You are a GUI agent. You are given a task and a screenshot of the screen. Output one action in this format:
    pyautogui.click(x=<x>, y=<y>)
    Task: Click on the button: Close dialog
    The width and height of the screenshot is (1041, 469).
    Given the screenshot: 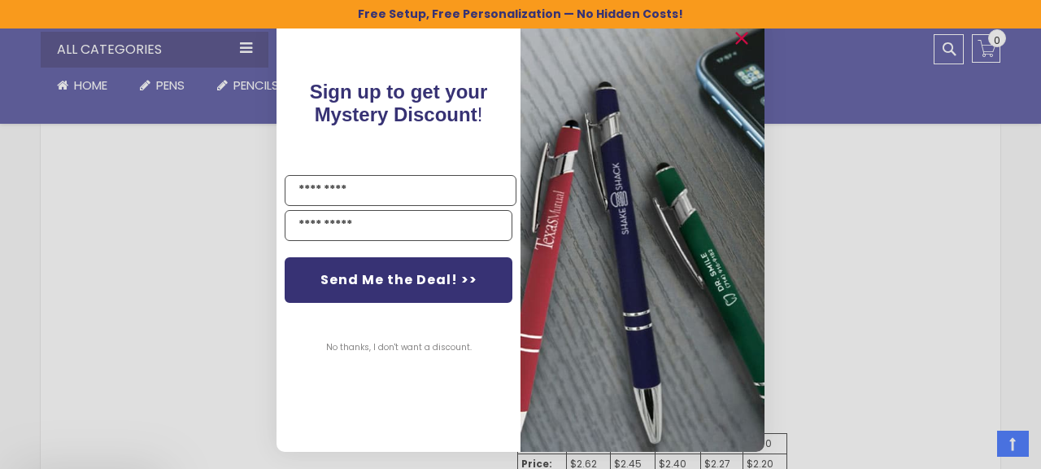 What is the action you would take?
    pyautogui.click(x=742, y=38)
    